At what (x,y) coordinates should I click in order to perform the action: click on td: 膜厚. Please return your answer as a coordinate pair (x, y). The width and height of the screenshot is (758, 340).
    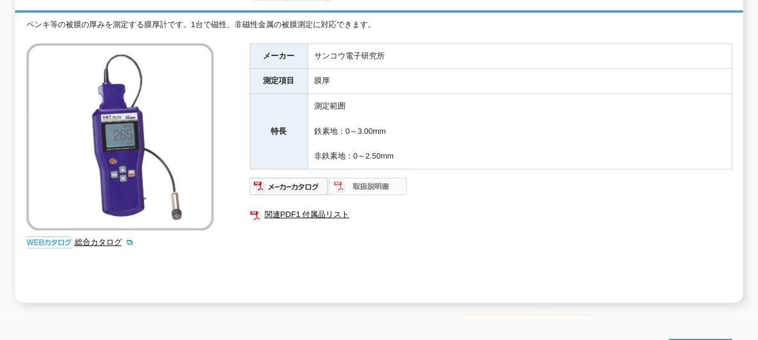
    Looking at the image, I should click on (519, 81).